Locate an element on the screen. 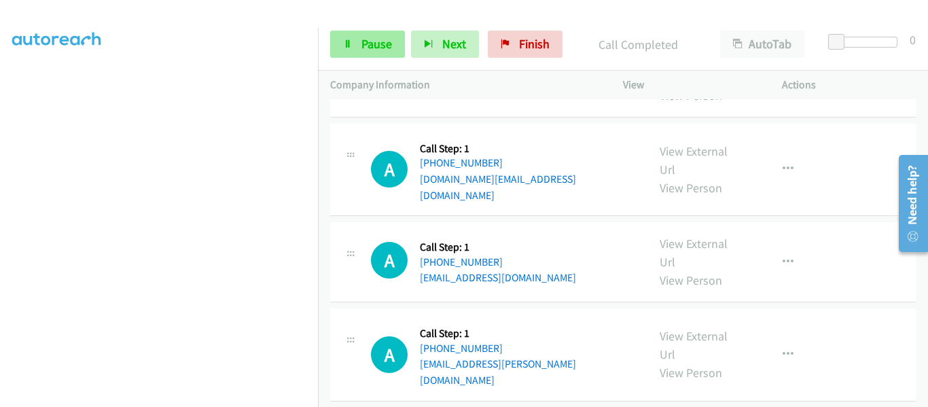  div: Need help? is located at coordinates (24, 46).